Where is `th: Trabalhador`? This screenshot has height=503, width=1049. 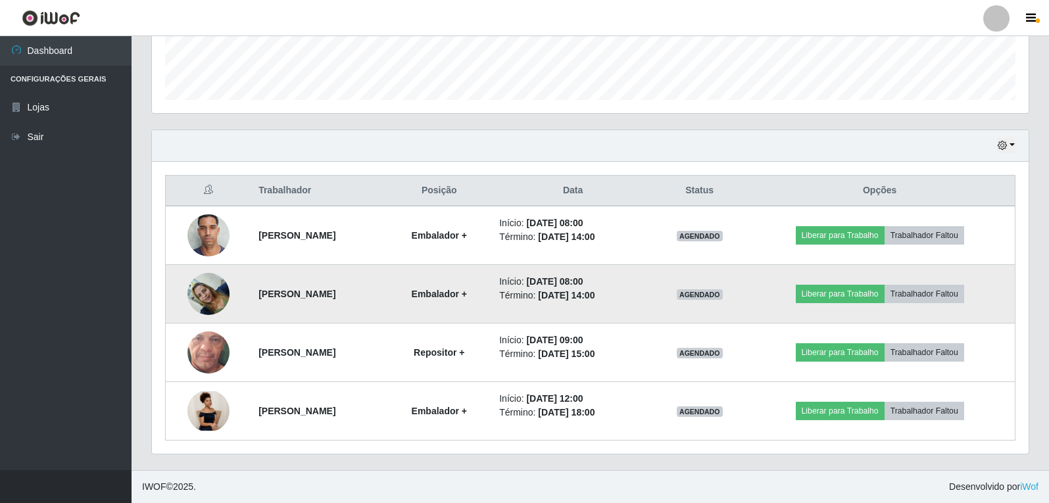
th: Trabalhador is located at coordinates (318, 191).